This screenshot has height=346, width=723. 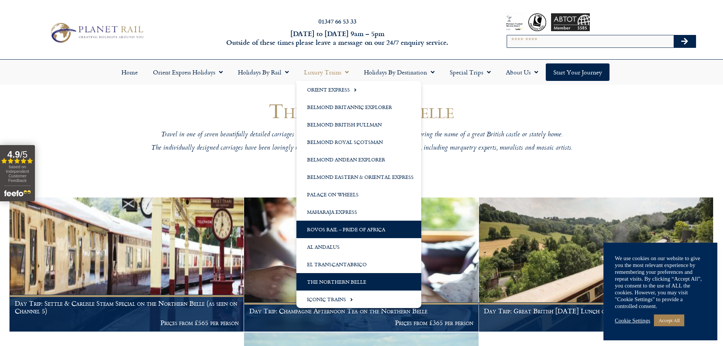 I want to click on p: Prices from £445 per person, so click(x=596, y=323).